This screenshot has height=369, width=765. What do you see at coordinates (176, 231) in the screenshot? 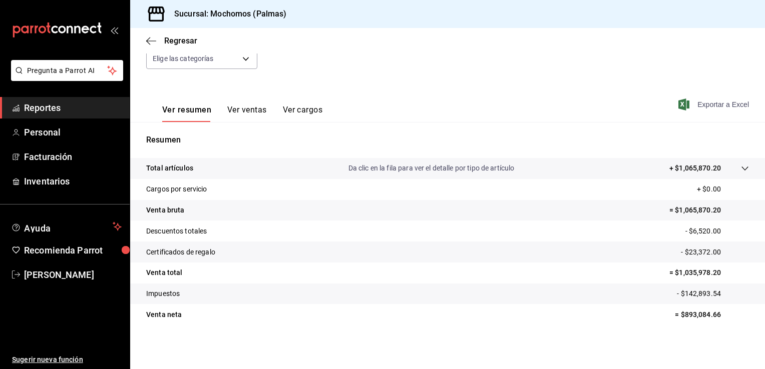
I see `p: Descuentos totales` at bounding box center [176, 231].